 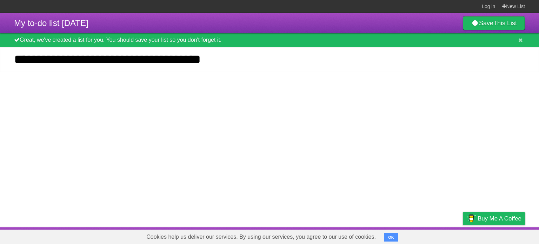 I want to click on a: Developers, so click(x=406, y=235).